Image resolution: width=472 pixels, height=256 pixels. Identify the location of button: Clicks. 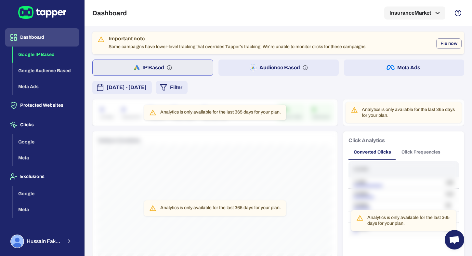
(42, 125).